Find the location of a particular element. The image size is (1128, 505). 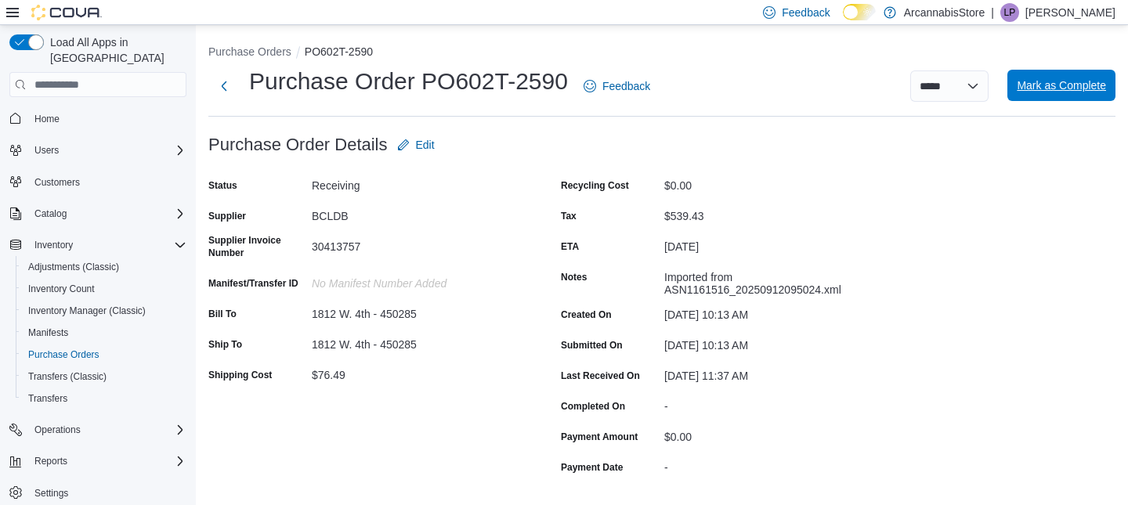

button: Manifests is located at coordinates (104, 333).